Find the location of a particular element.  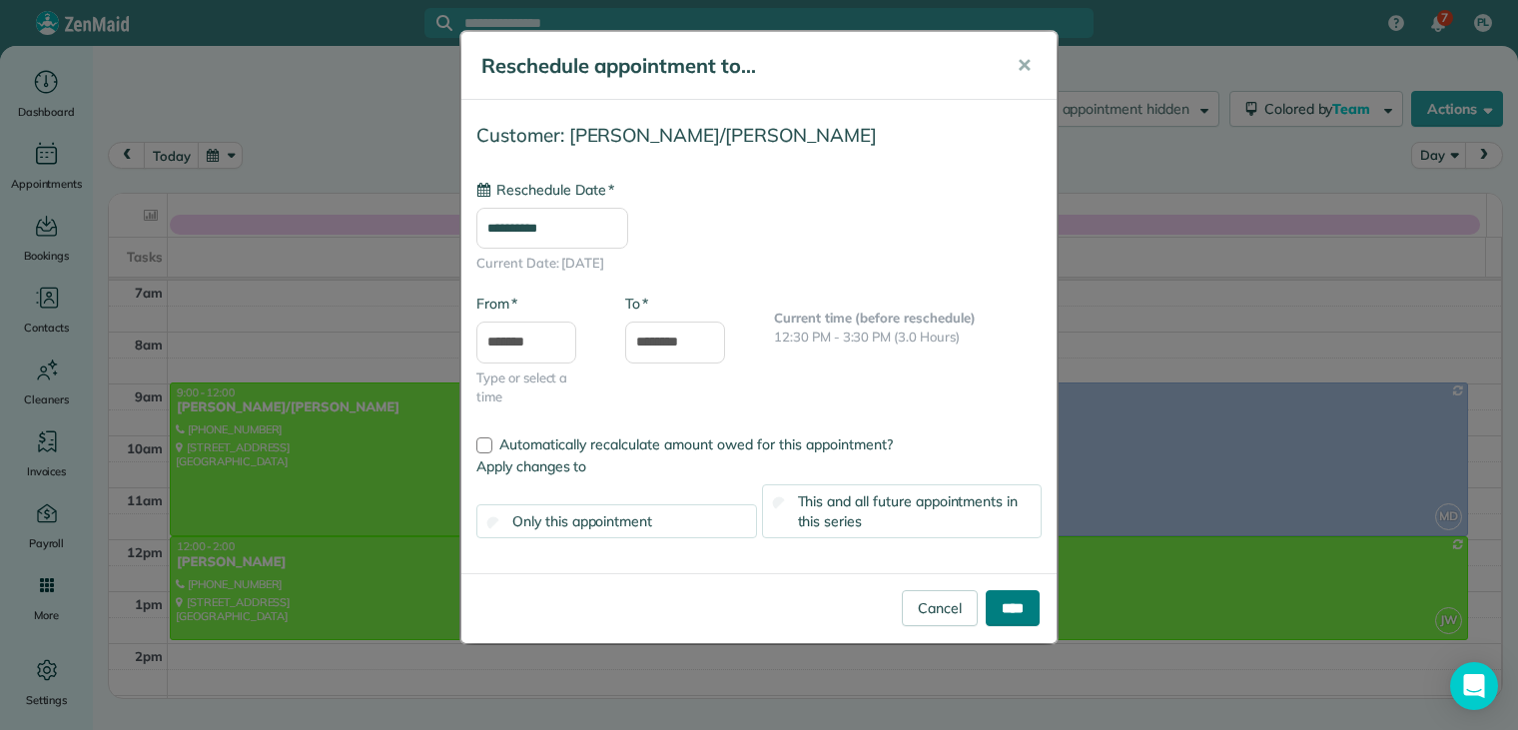

h5: Reschedule appointment to... is located at coordinates (735, 66).